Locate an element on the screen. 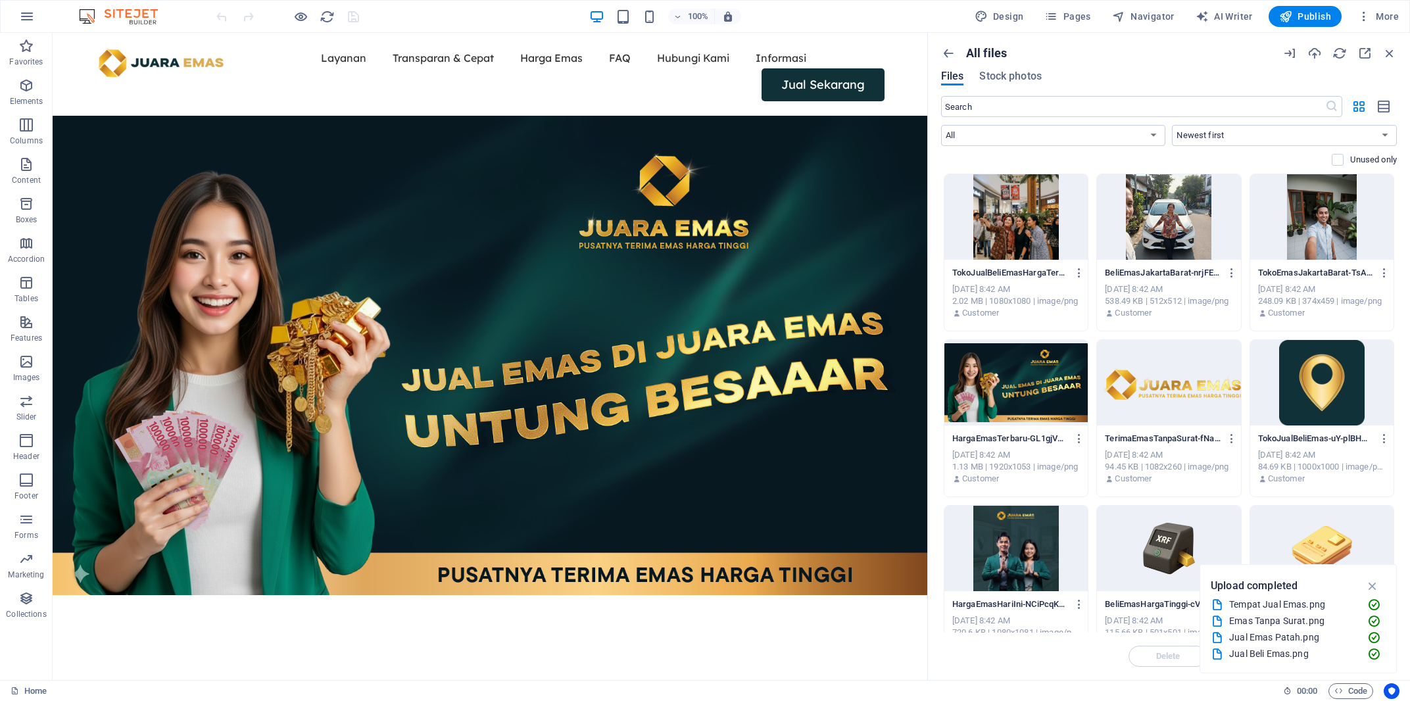  span: Design is located at coordinates (999, 16).